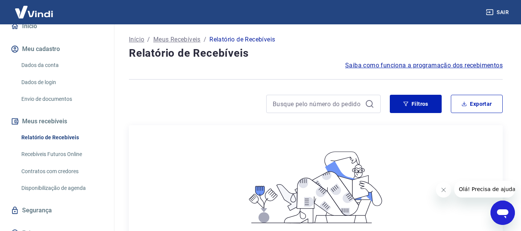  Describe the element at coordinates (57, 122) in the screenshot. I see `button: Meus recebíveis` at that location.